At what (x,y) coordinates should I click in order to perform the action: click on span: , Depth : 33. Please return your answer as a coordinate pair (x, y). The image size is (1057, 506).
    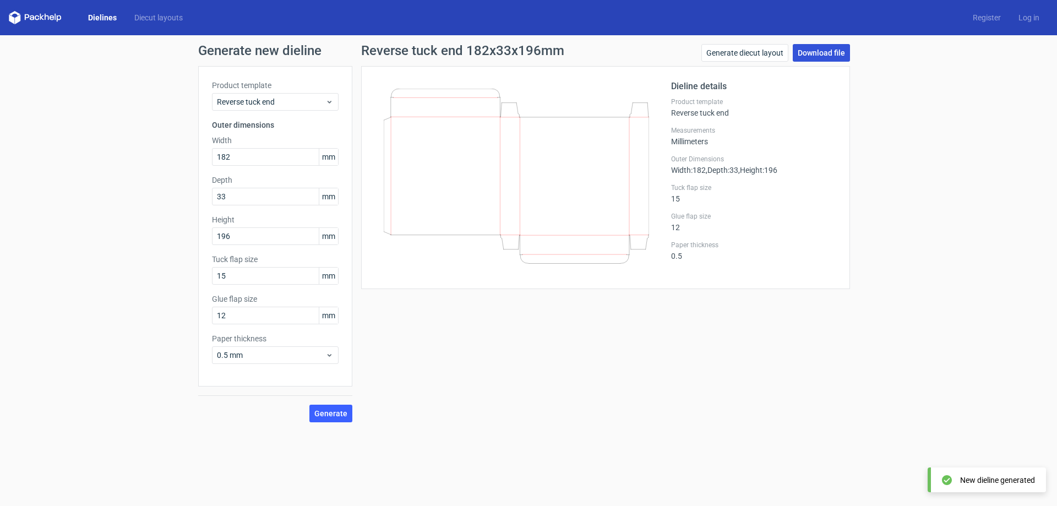
    Looking at the image, I should click on (722, 170).